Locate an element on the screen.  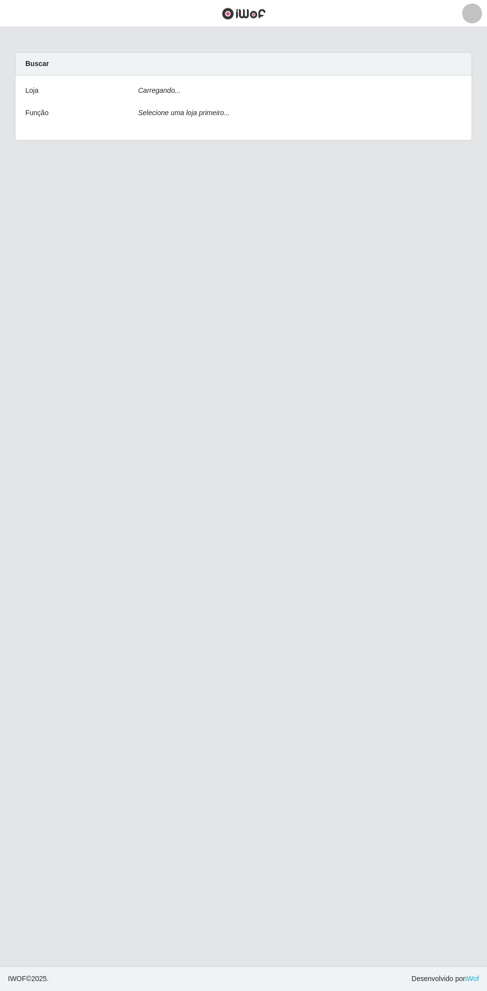
img: CoreUI Logo is located at coordinates (243, 13).